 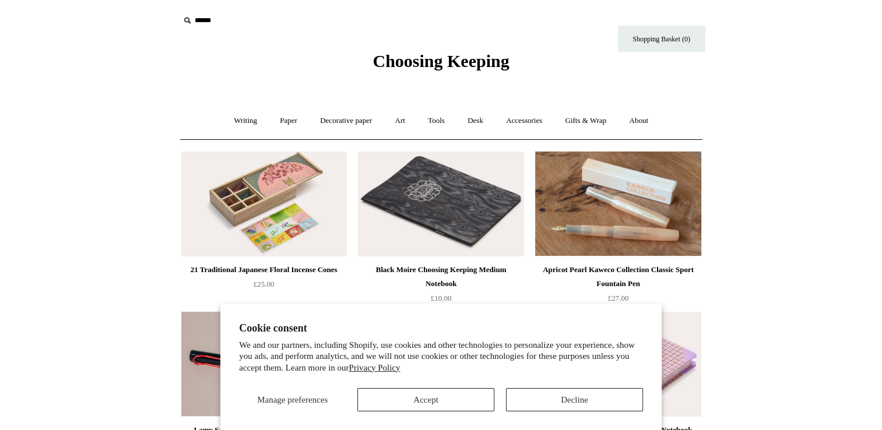 What do you see at coordinates (436, 121) in the screenshot?
I see `a: Tools` at bounding box center [436, 121].